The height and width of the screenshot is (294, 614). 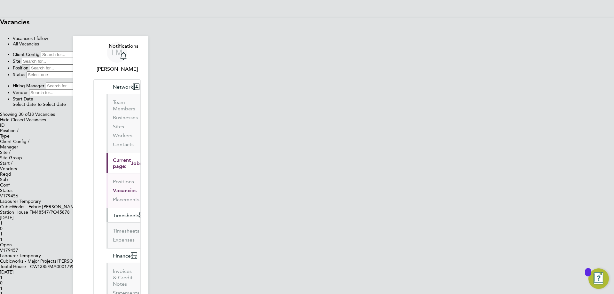 What do you see at coordinates (126, 231) in the screenshot?
I see `a: Timesheets` at bounding box center [126, 231].